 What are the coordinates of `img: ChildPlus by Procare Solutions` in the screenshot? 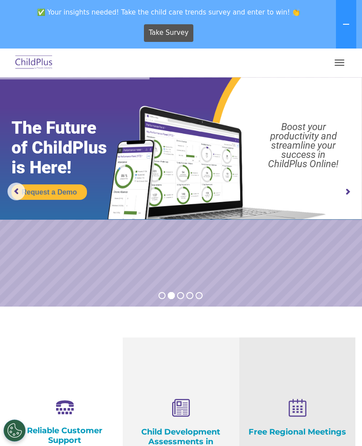 It's located at (34, 63).